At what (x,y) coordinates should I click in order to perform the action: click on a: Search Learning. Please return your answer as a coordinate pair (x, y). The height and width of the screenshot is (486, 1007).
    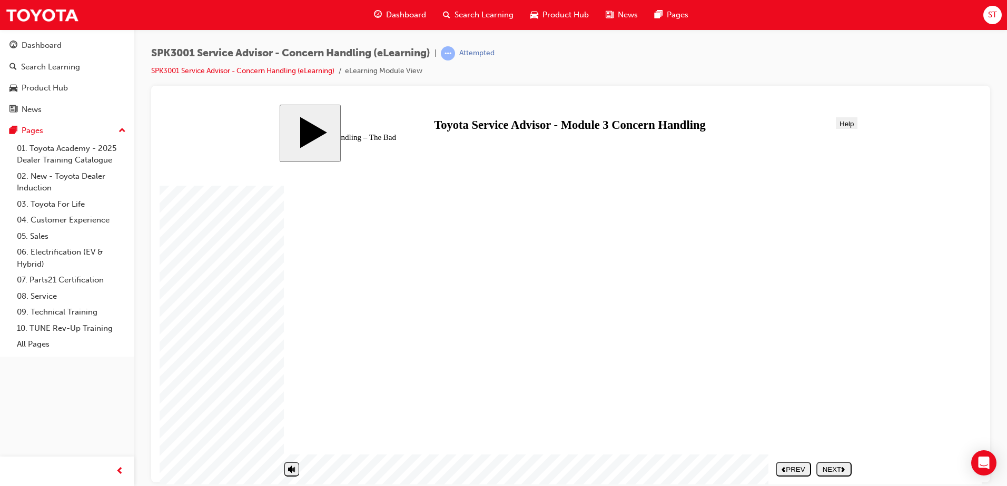
    Looking at the image, I should click on (67, 67).